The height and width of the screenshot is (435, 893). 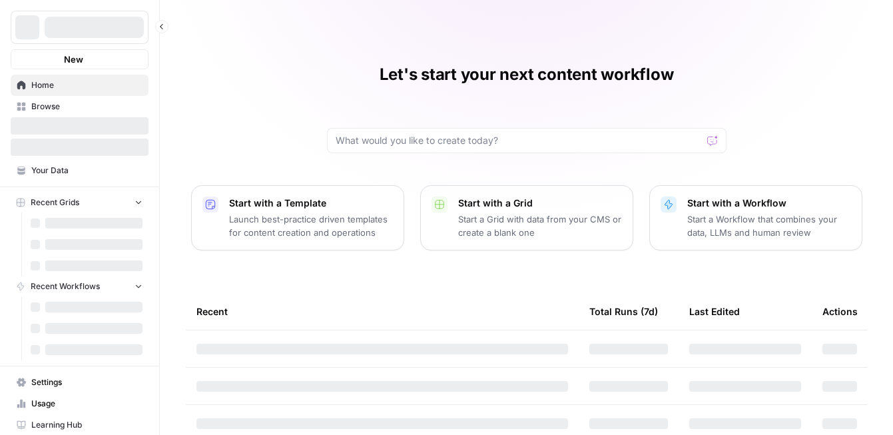 I want to click on div: Actions, so click(x=840, y=311).